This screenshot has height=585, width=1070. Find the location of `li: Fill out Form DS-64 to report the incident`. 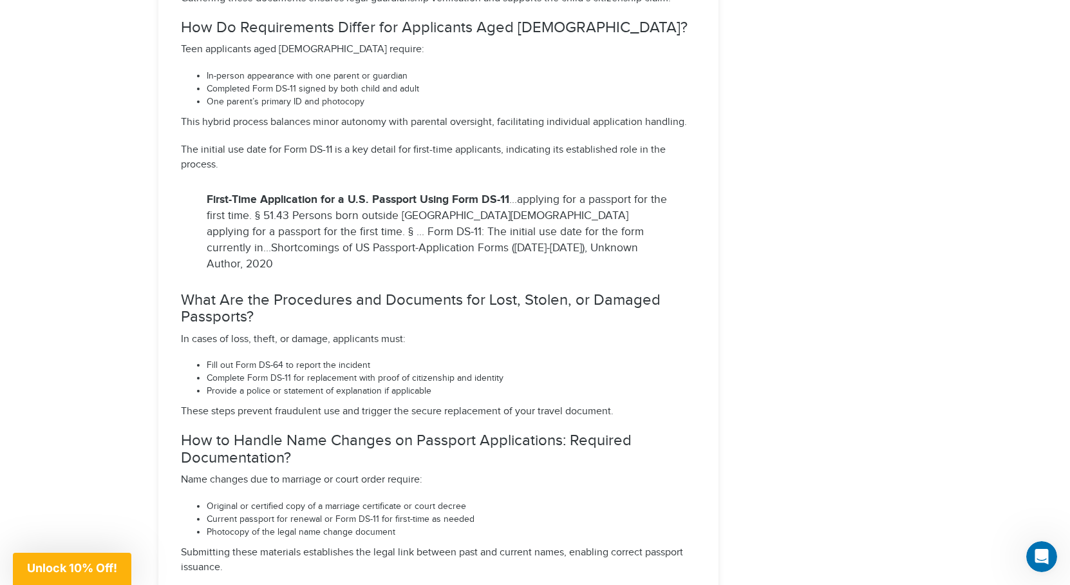

li: Fill out Form DS-64 to report the incident is located at coordinates (451, 366).